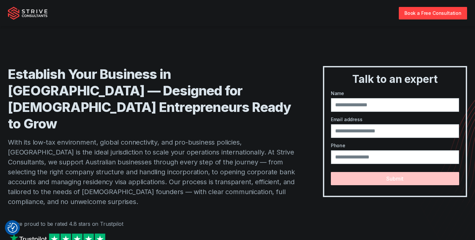  What do you see at coordinates (152, 224) in the screenshot?
I see `p: We're proud to be rated 4.8 stars on Trustpilot` at bounding box center [152, 224].